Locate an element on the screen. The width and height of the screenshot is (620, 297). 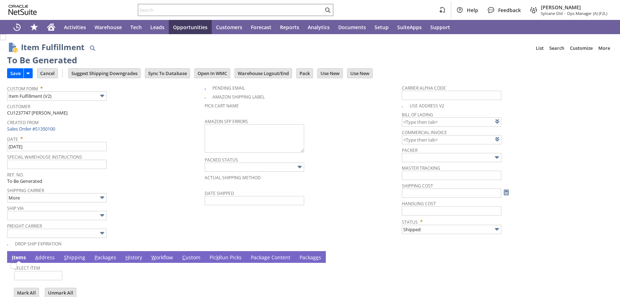
a: Package Content is located at coordinates (270, 258).